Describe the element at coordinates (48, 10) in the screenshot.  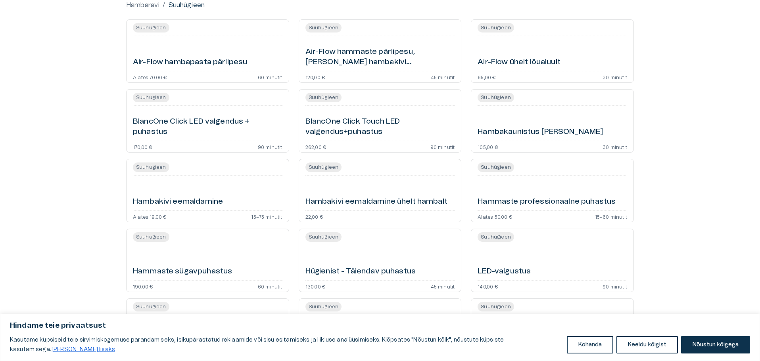
I see `font: Abi` at that location.